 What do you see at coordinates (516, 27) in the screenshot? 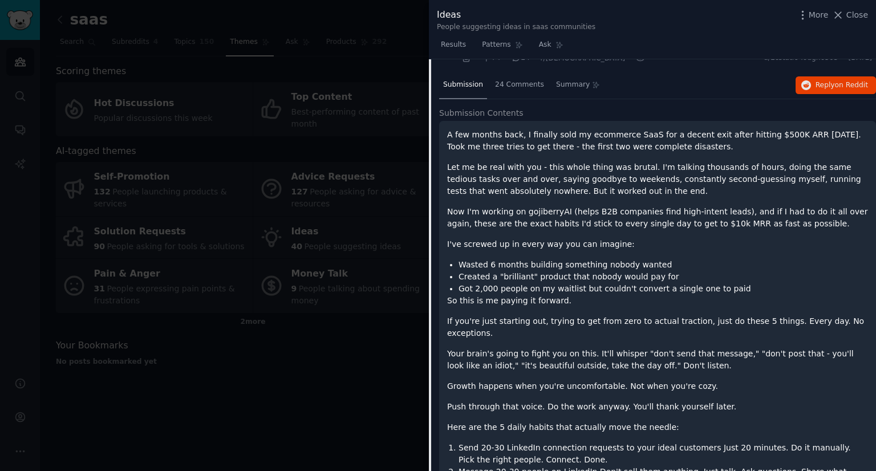
I see `div: People suggesting ideas in saas communities` at bounding box center [516, 27].